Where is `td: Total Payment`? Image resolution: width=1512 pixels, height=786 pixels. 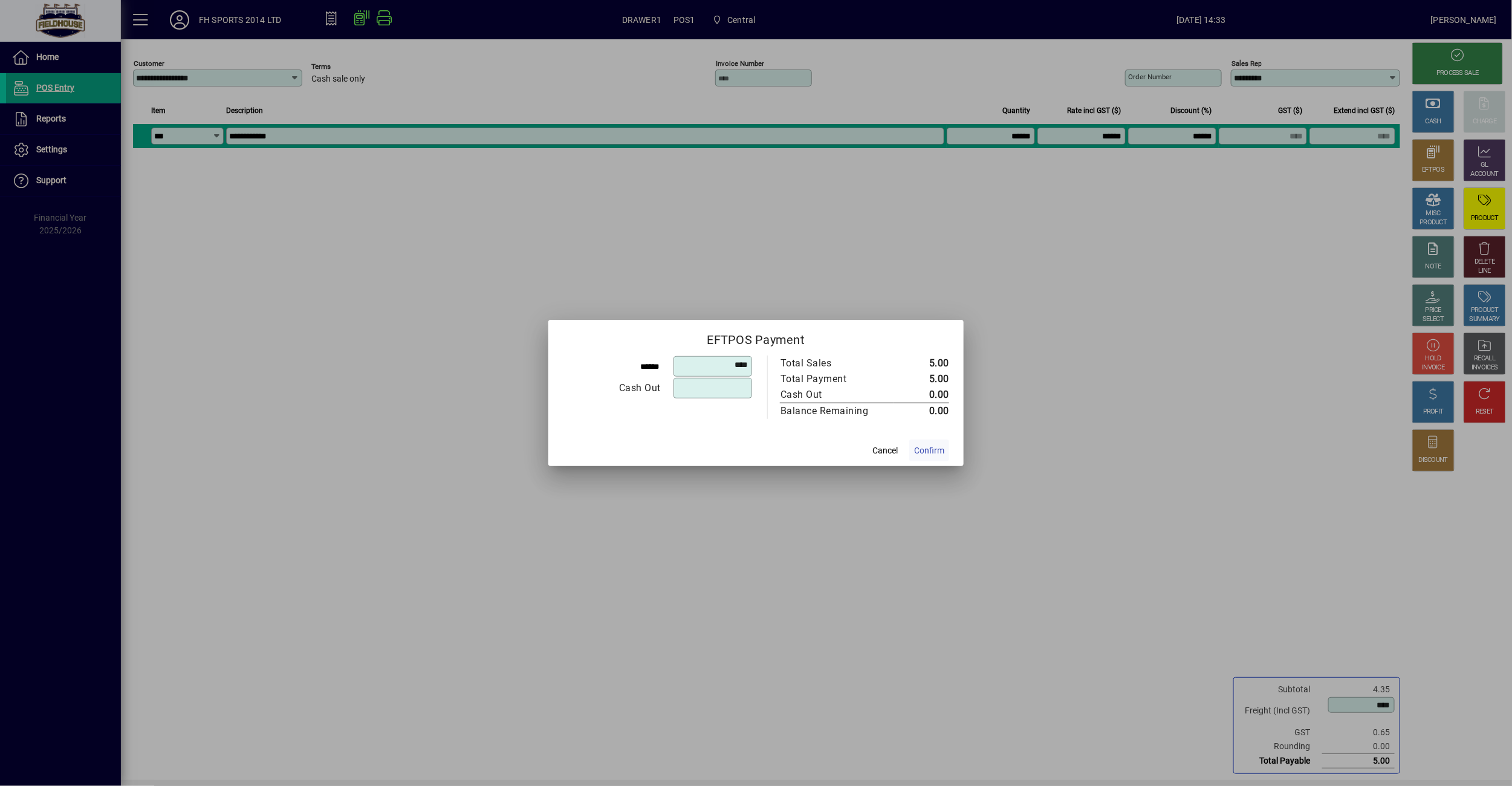
td: Total Payment is located at coordinates (836, 379).